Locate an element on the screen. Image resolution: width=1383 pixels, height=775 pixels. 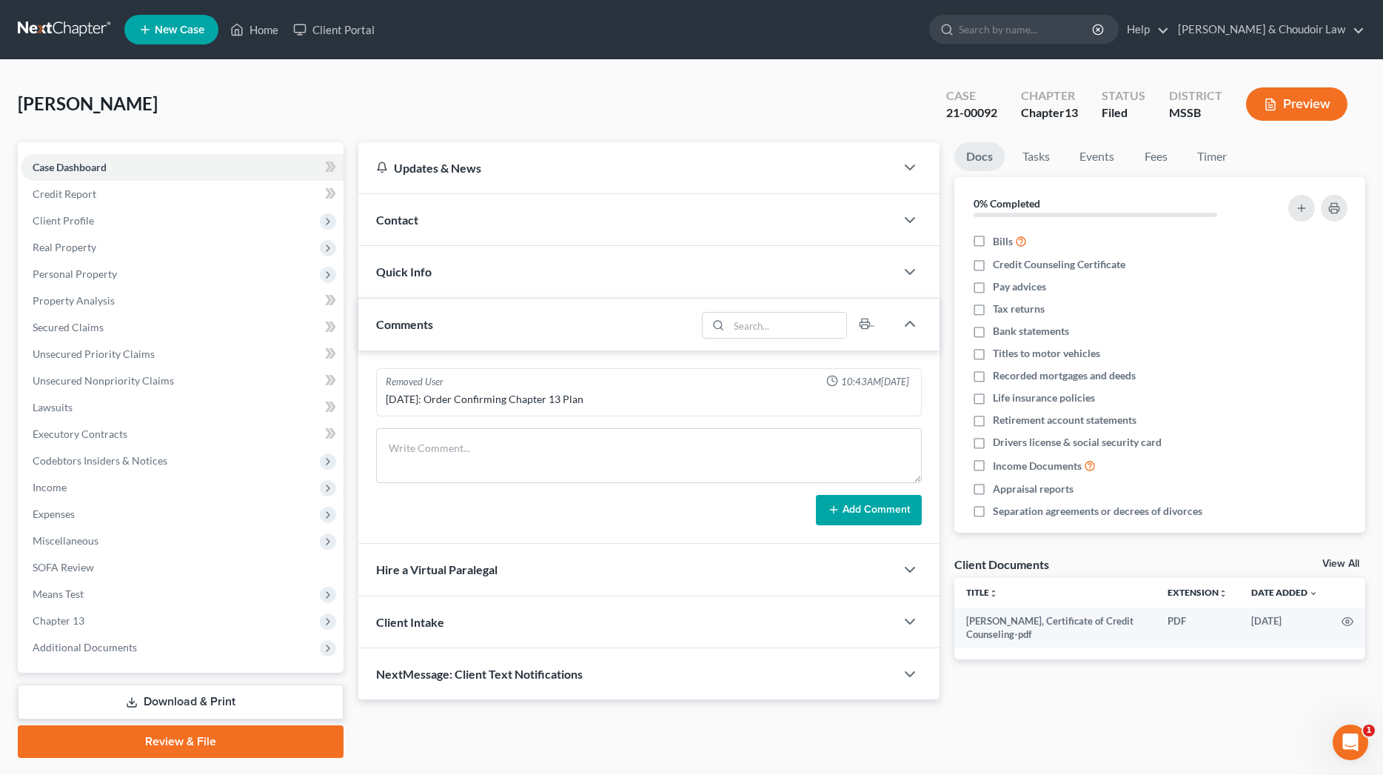
span: Unsecured Nonpriority Claims is located at coordinates (103, 380).